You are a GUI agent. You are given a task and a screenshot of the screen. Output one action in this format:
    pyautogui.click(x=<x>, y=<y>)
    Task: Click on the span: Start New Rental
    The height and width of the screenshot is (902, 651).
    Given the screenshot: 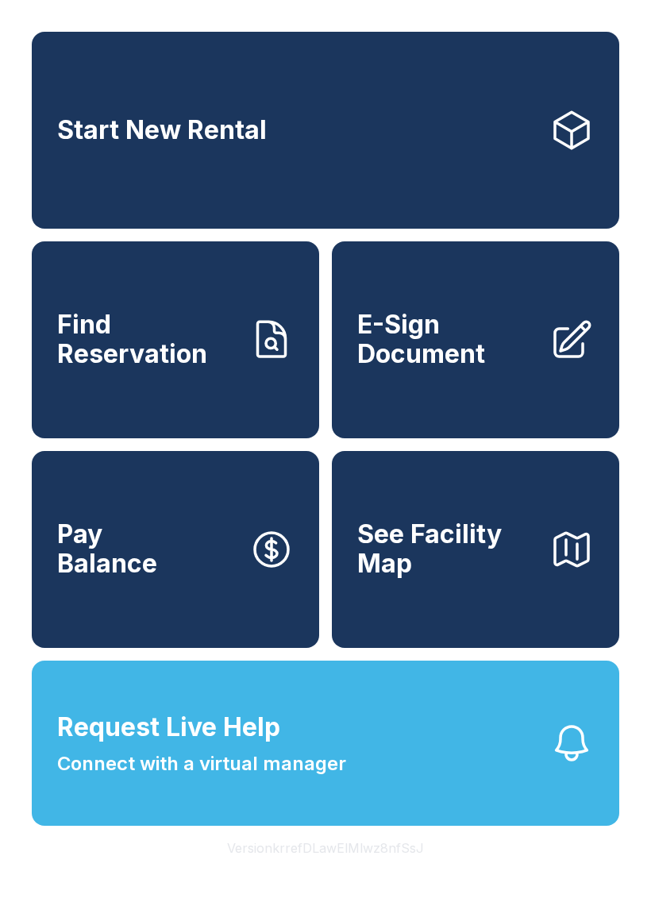 What is the action you would take?
    pyautogui.click(x=162, y=130)
    